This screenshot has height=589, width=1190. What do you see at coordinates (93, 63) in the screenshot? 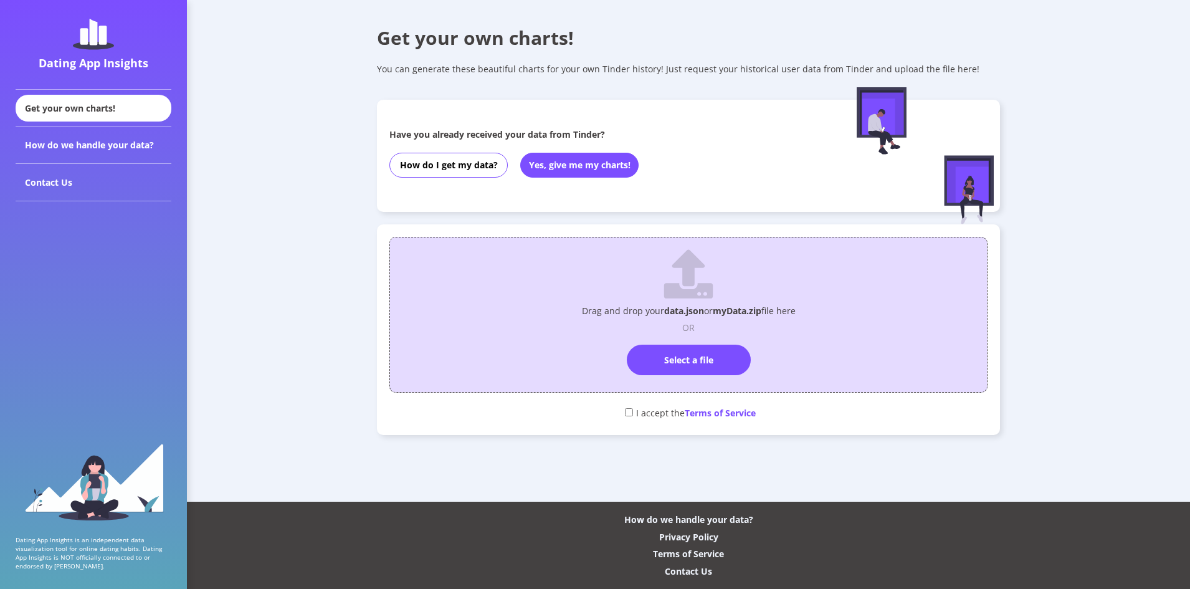
I see `div: Dating App Insights` at bounding box center [93, 63].